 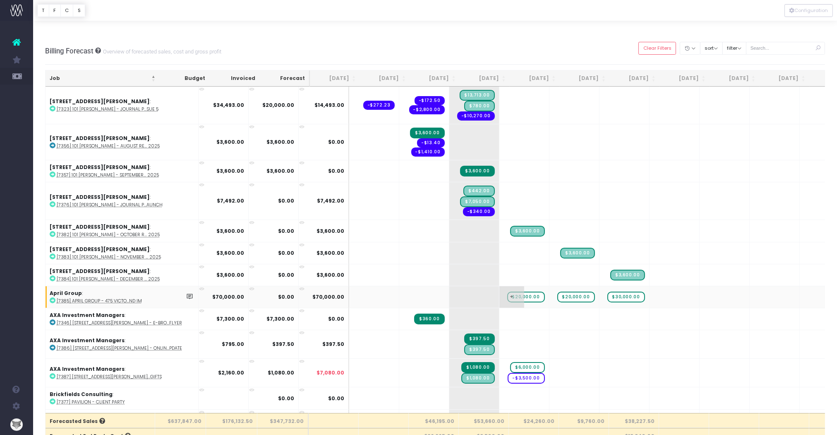 What do you see at coordinates (231, 420) in the screenshot?
I see `th: $176,132.50` at bounding box center [231, 420].